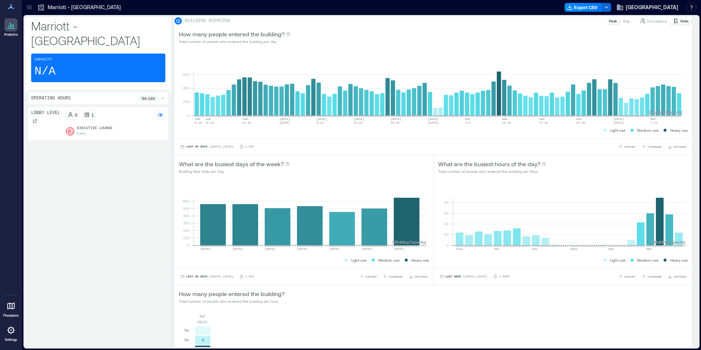 The image size is (701, 350). What do you see at coordinates (618, 260) in the screenshot?
I see `p: Light use` at bounding box center [618, 260].